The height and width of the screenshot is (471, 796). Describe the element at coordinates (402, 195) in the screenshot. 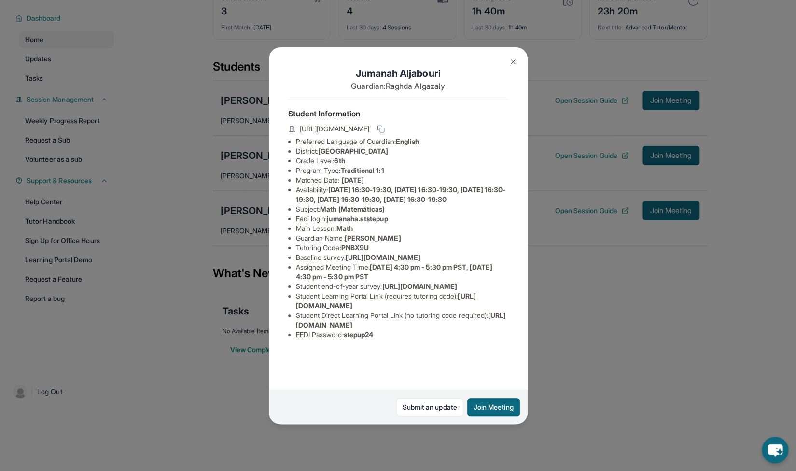

I see `li: Availability:` at that location.